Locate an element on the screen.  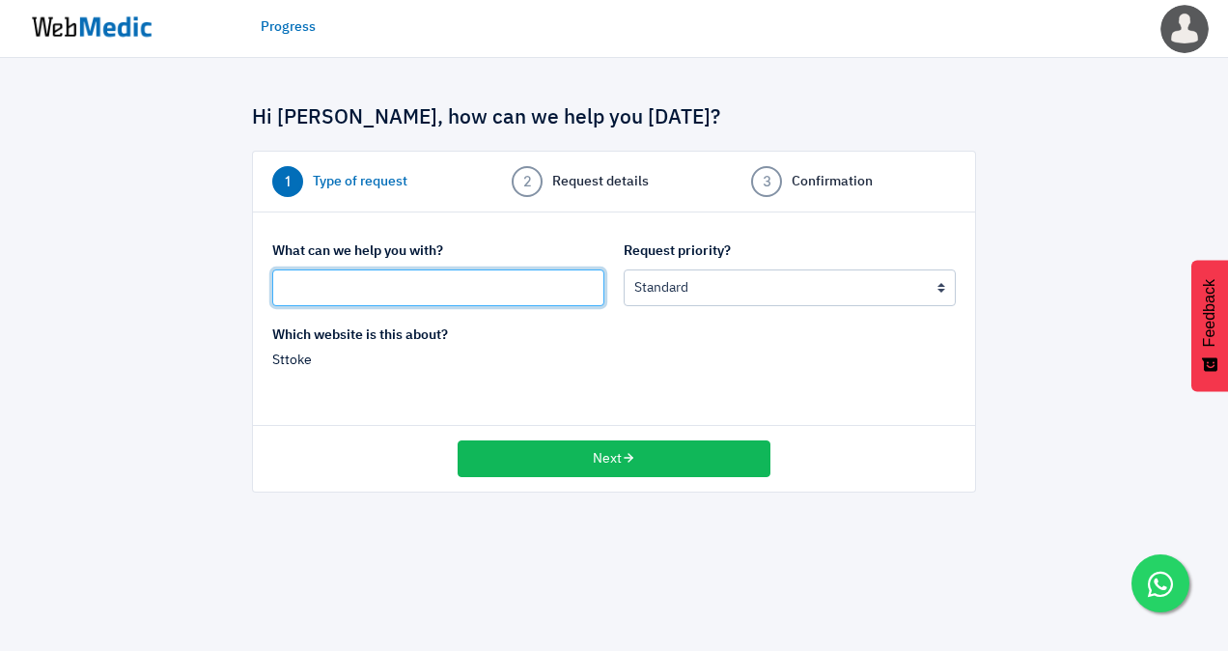
span: 2 is located at coordinates (527, 182).